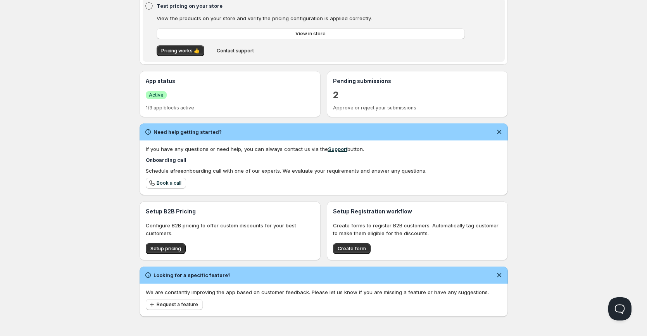 The height and width of the screenshot is (336, 647). I want to click on h3: Setup Registration workflow, so click(417, 211).